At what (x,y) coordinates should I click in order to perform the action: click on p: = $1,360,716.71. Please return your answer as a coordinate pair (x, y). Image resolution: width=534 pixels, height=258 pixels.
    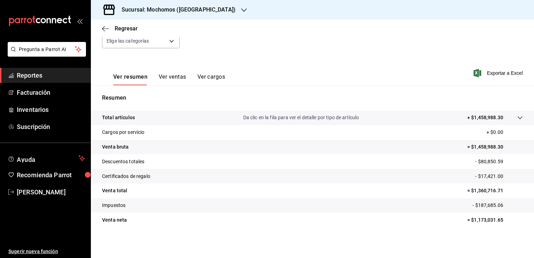
    Looking at the image, I should click on (495, 190).